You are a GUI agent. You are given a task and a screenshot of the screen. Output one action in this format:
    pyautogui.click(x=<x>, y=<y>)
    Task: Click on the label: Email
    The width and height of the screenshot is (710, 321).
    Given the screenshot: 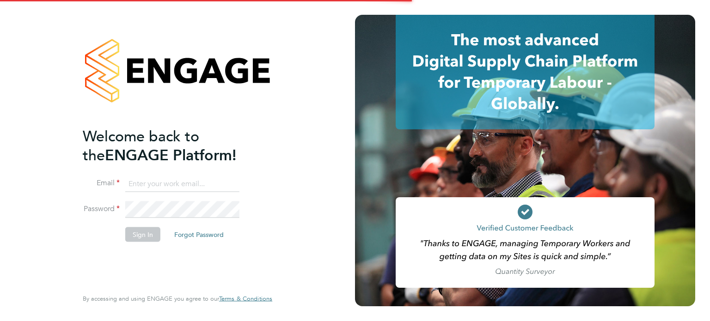 What is the action you would take?
    pyautogui.click(x=101, y=183)
    